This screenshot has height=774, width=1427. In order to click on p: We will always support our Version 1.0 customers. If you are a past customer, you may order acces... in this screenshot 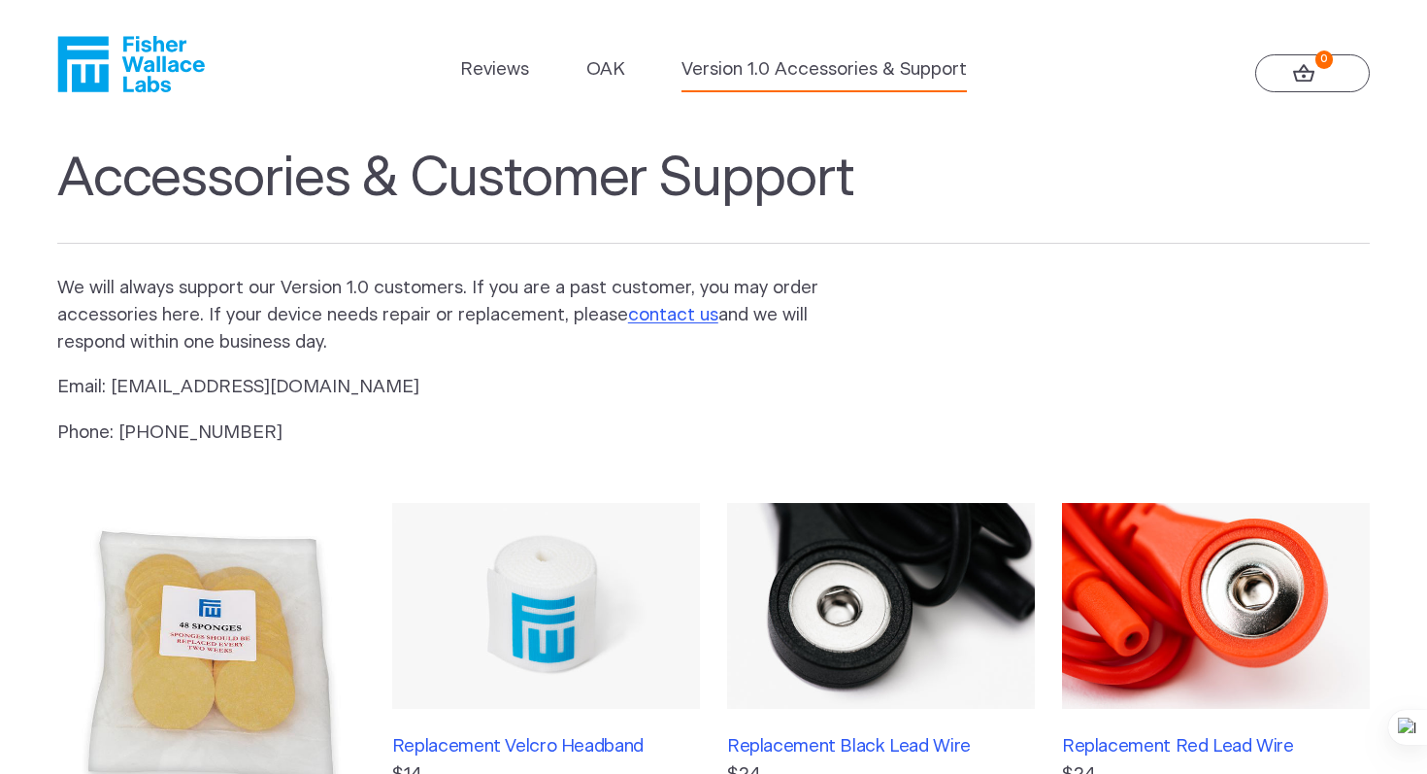, I will do `click(453, 316)`.